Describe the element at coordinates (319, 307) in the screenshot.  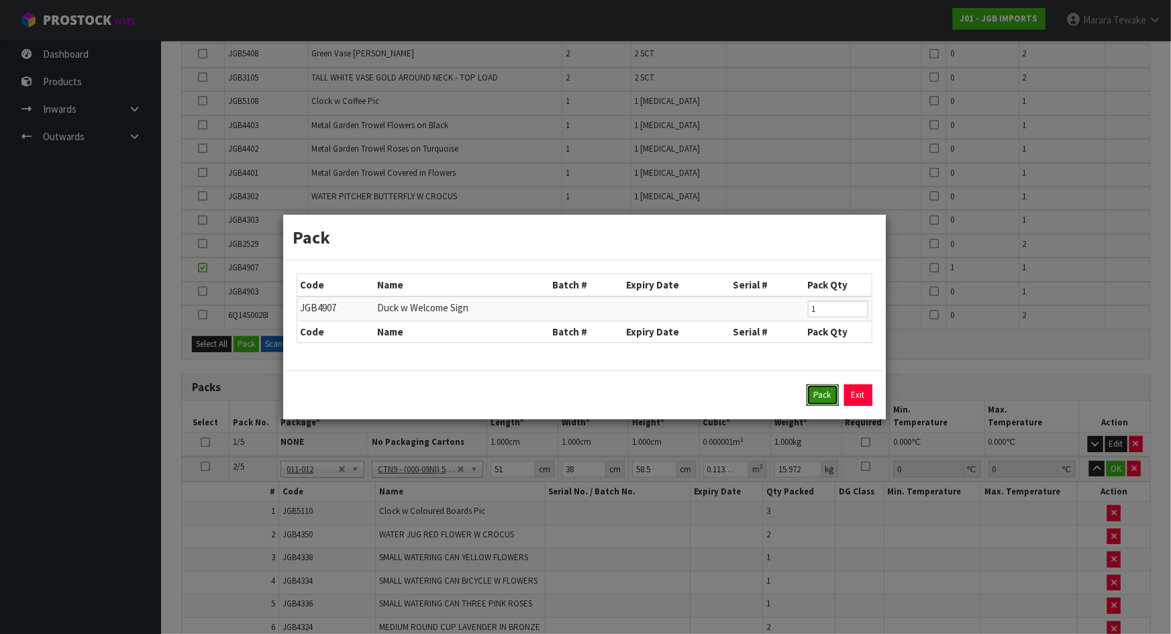
I see `span: JGB4907` at that location.